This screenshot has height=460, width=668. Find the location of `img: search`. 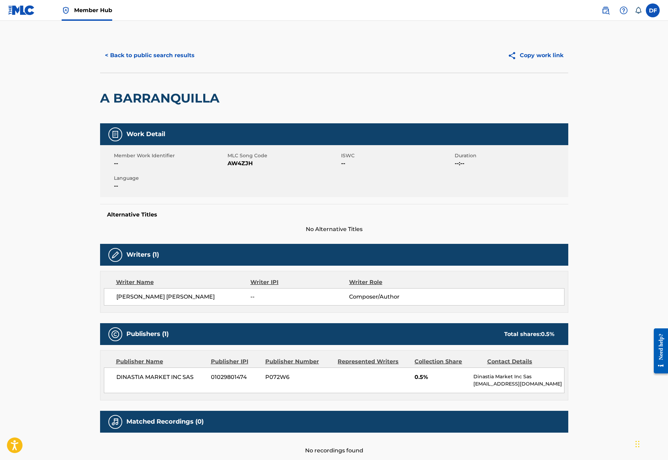

img: search is located at coordinates (606, 10).